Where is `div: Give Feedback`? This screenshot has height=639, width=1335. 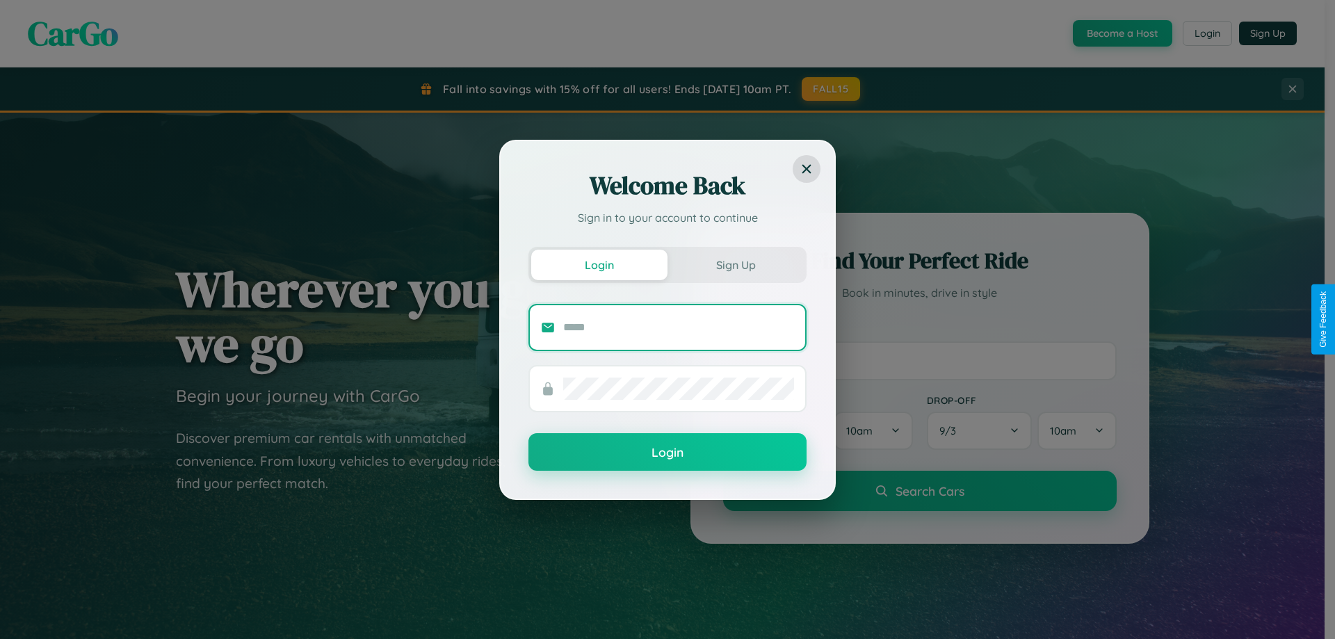
div: Give Feedback is located at coordinates (1323, 319).